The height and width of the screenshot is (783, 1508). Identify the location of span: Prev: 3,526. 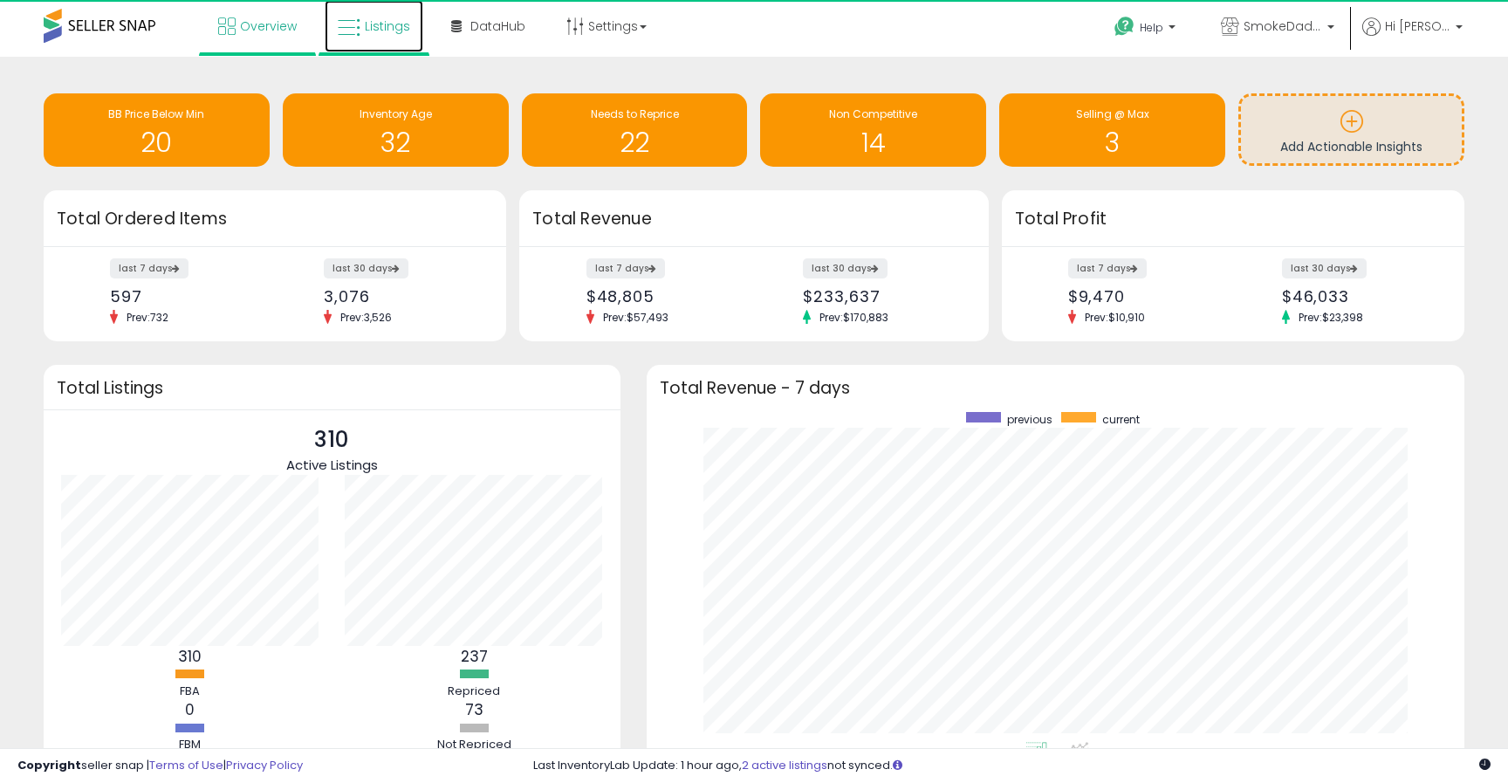
(366, 317).